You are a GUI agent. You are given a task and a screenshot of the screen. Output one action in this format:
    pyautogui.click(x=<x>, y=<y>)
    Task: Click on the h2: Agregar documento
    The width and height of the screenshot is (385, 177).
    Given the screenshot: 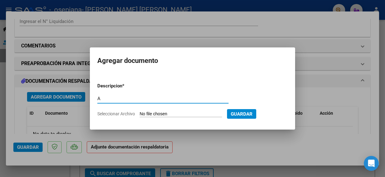 What is the action you would take?
    pyautogui.click(x=192, y=61)
    